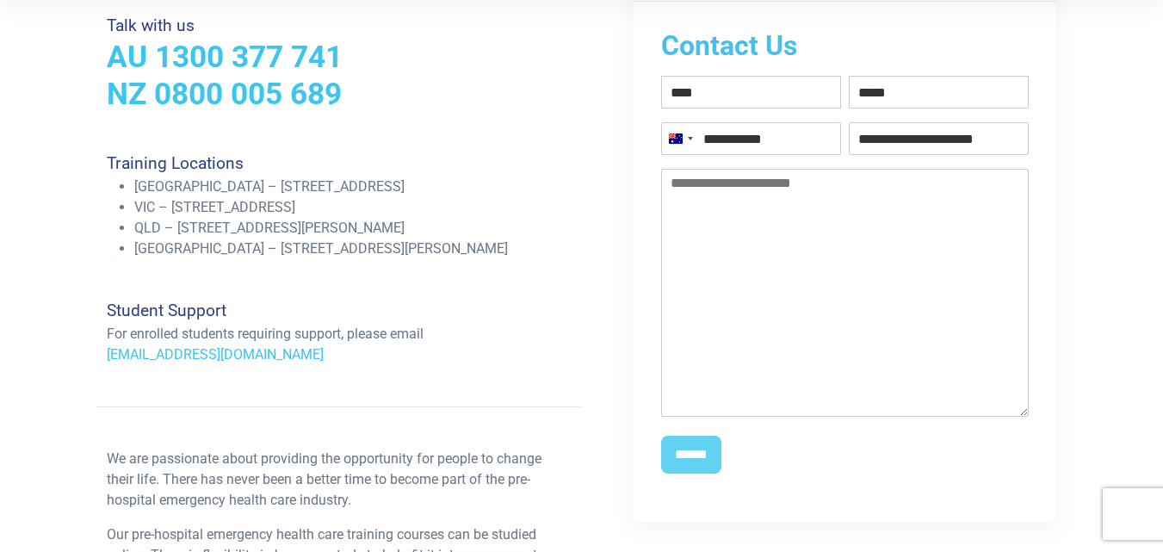  Describe the element at coordinates (339, 310) in the screenshot. I see `h4: Student Support` at that location.